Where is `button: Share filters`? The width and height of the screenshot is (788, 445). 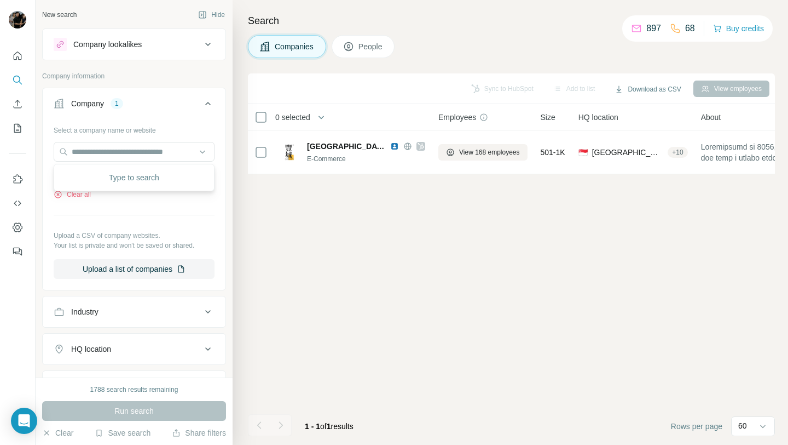
button: Share filters is located at coordinates (199, 432).